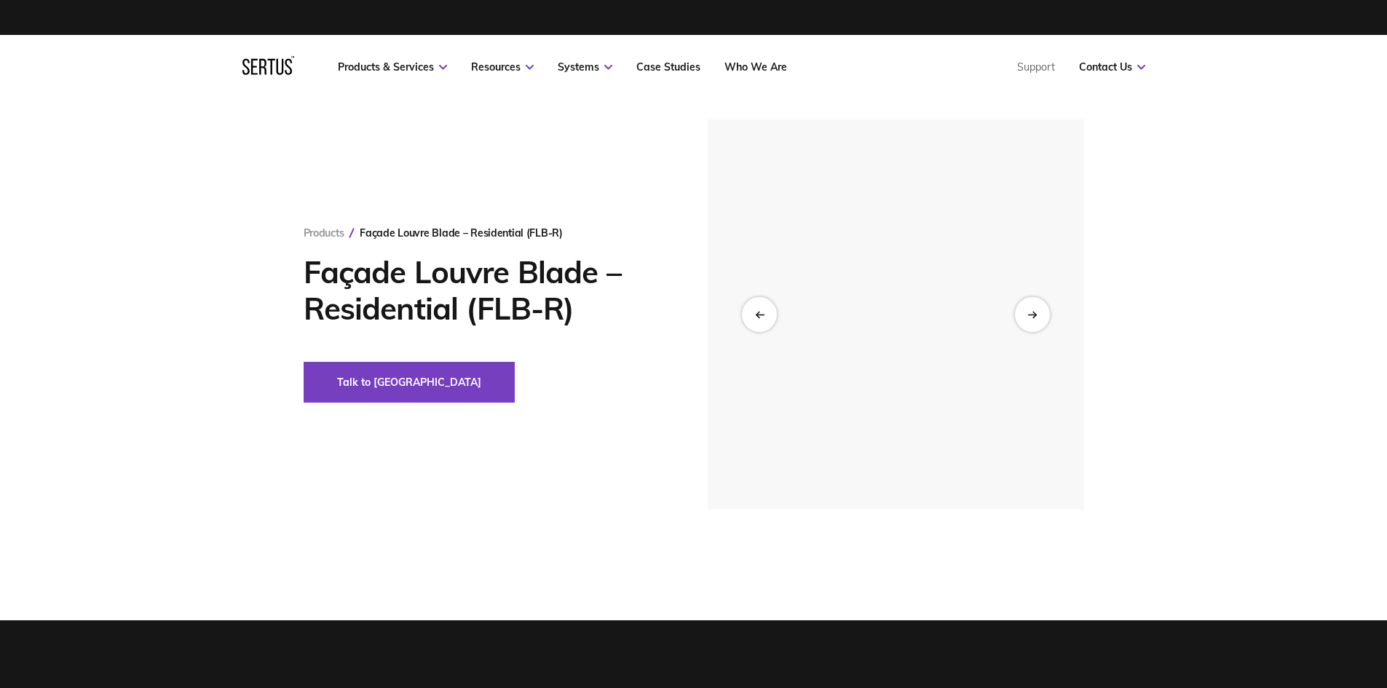 This screenshot has width=1387, height=688. What do you see at coordinates (483, 290) in the screenshot?
I see `h1: Façade Louvre Blade – Residential (FLB-R)` at bounding box center [483, 290].